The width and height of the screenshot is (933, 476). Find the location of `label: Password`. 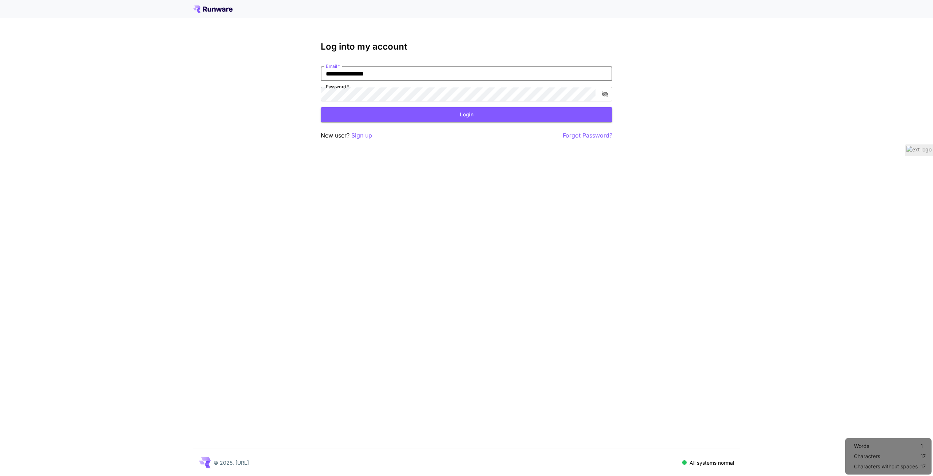

label: Password is located at coordinates (338, 86).